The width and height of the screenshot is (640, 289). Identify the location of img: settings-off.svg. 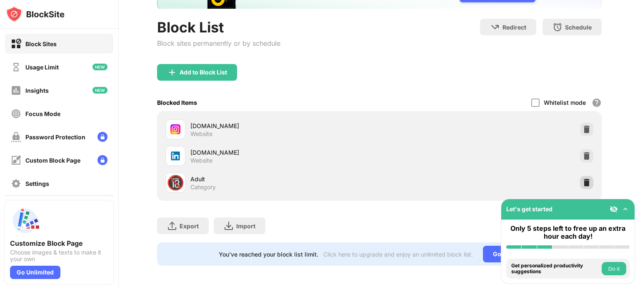
(16, 184).